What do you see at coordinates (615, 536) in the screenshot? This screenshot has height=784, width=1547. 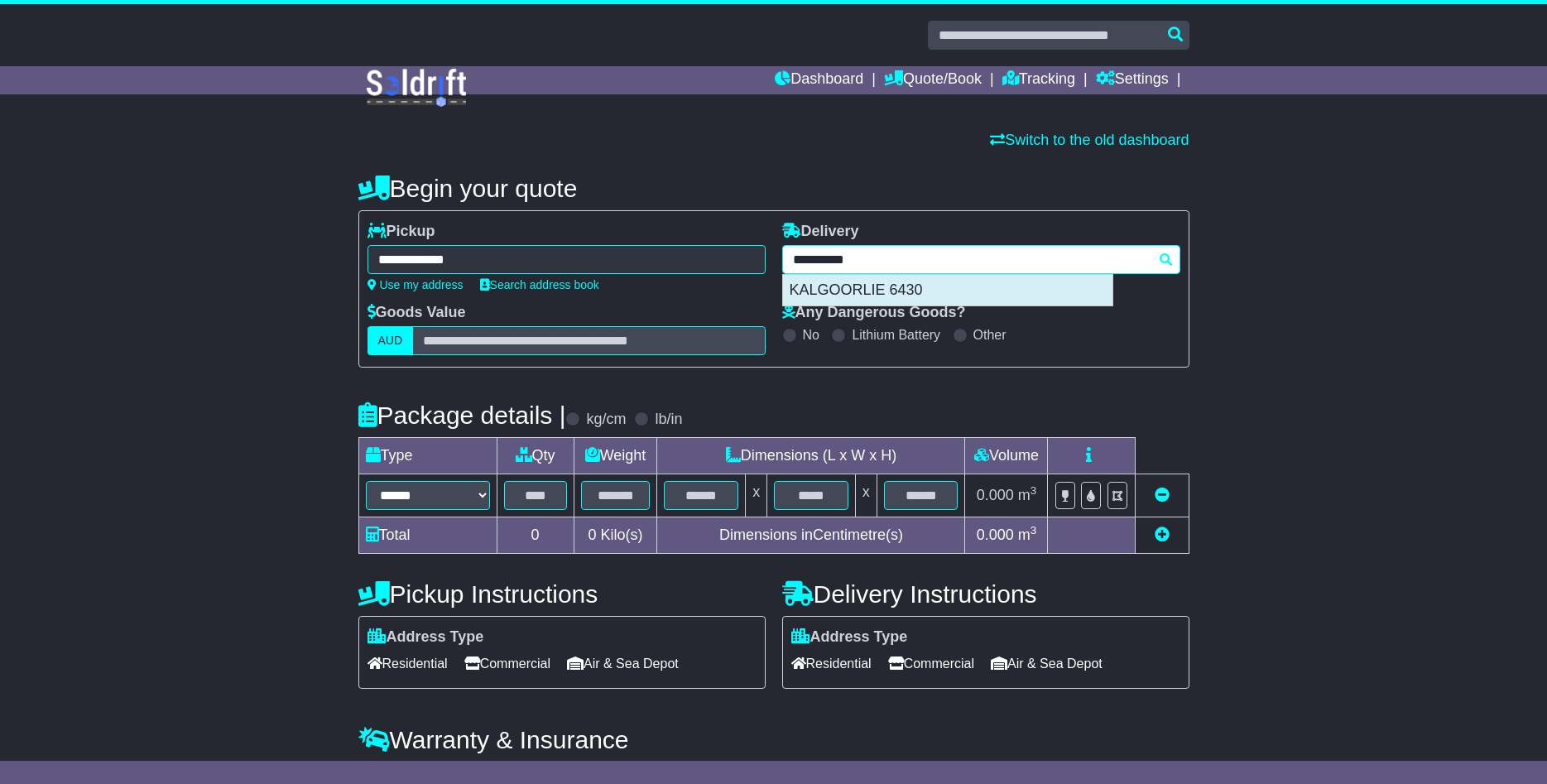 I see `td: Kilo(s)` at bounding box center [615, 536].